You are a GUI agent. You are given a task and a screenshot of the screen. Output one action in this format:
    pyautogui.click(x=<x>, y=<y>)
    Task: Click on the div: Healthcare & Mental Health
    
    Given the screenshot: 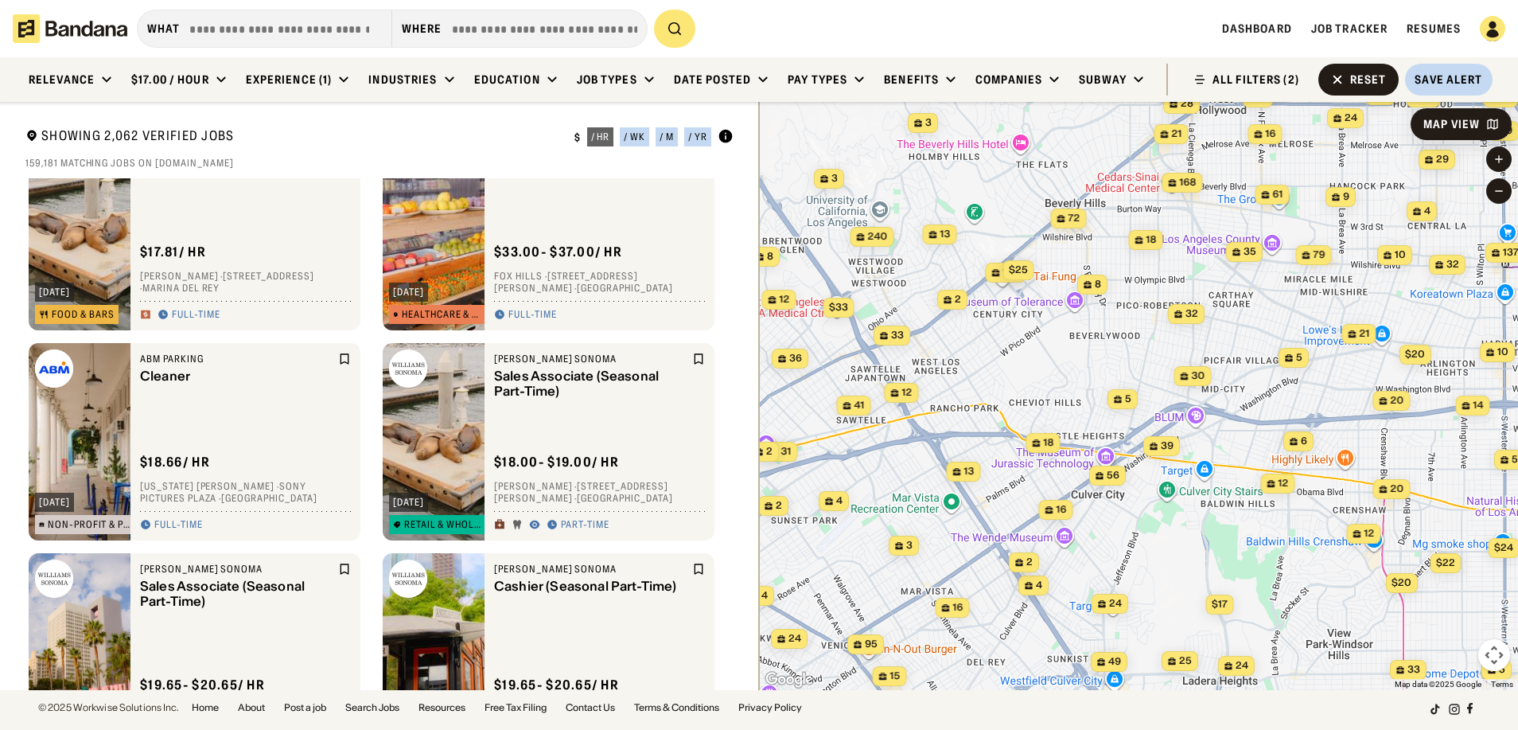 What is the action you would take?
    pyautogui.click(x=443, y=314)
    